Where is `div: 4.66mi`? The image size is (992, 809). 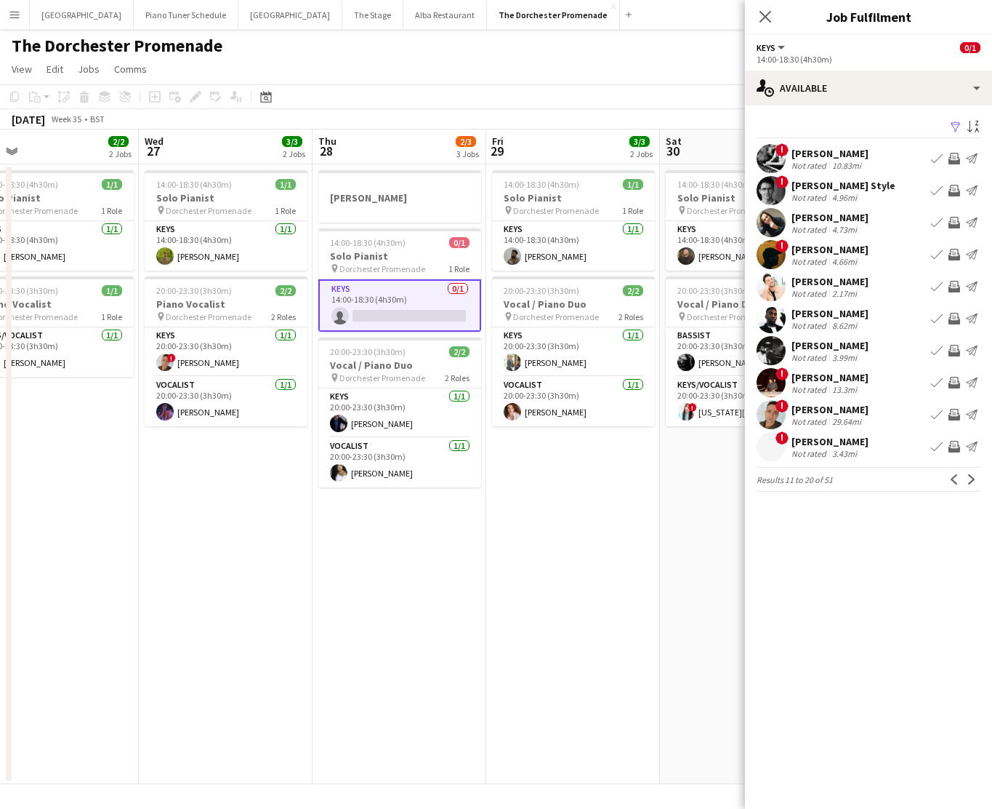 div: 4.66mi is located at coordinates (845, 261).